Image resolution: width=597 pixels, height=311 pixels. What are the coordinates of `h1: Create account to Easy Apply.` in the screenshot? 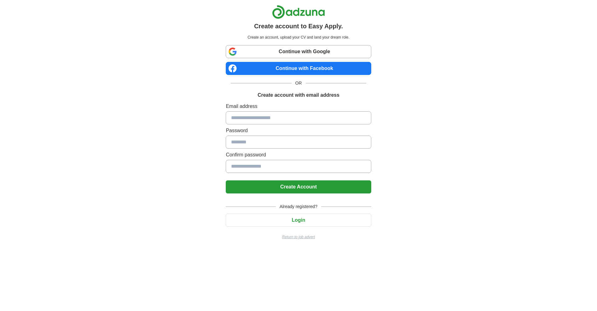 It's located at (298, 26).